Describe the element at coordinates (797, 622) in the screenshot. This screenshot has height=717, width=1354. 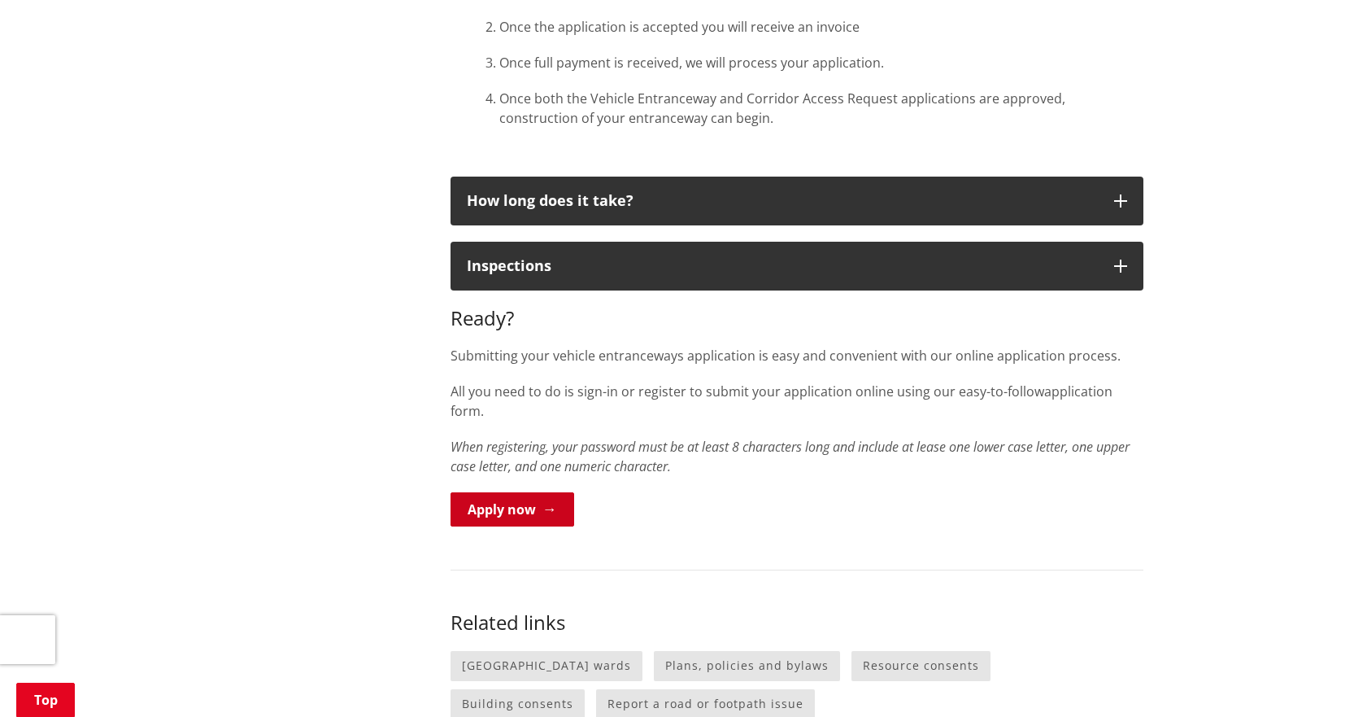
I see `h3: Related links` at that location.